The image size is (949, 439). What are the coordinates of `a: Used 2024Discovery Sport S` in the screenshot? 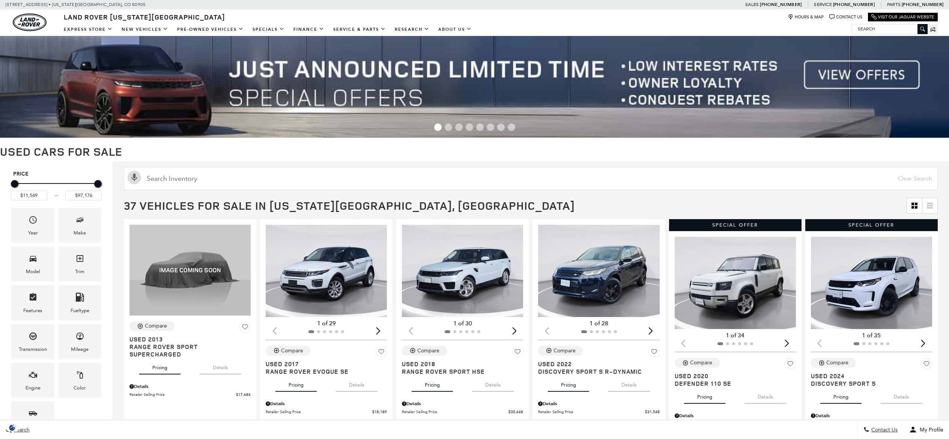 It's located at (871, 380).